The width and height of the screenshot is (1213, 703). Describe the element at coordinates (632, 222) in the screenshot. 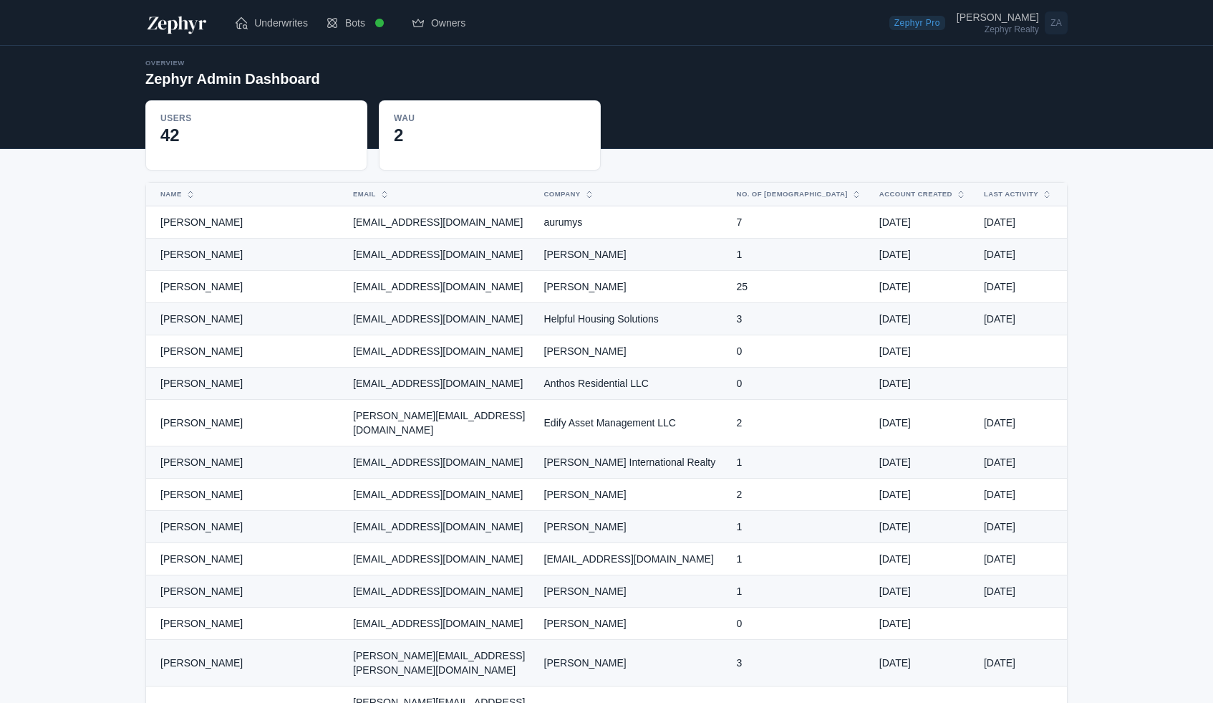

I see `td: aurumys` at that location.